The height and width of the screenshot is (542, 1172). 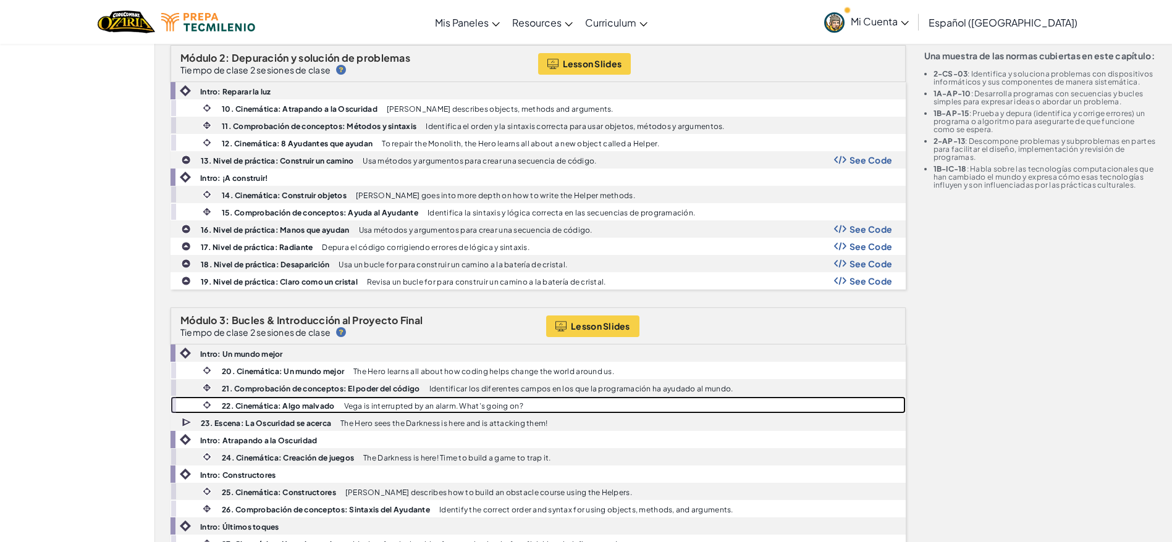 I want to click on b: 21. Comprobación de conceptos: El poder del código, so click(x=321, y=388).